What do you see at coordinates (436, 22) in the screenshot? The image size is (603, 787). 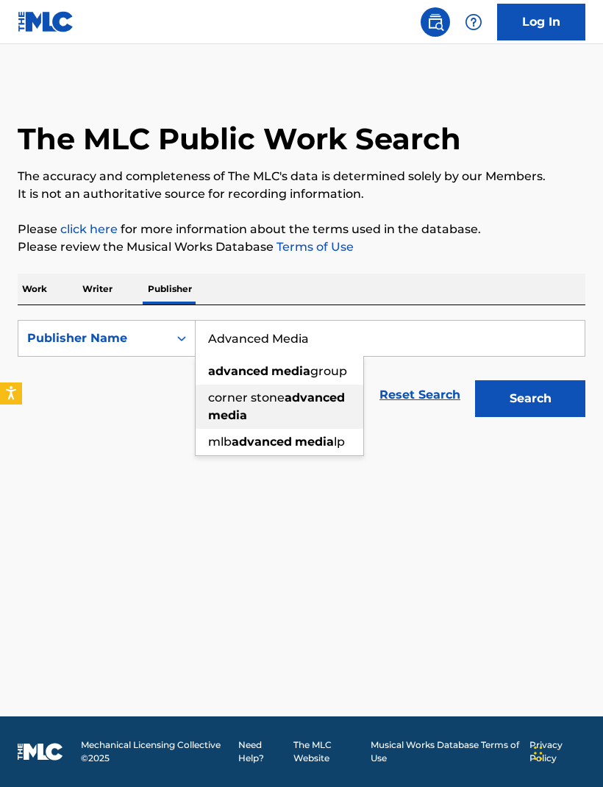 I see `img: search` at bounding box center [436, 22].